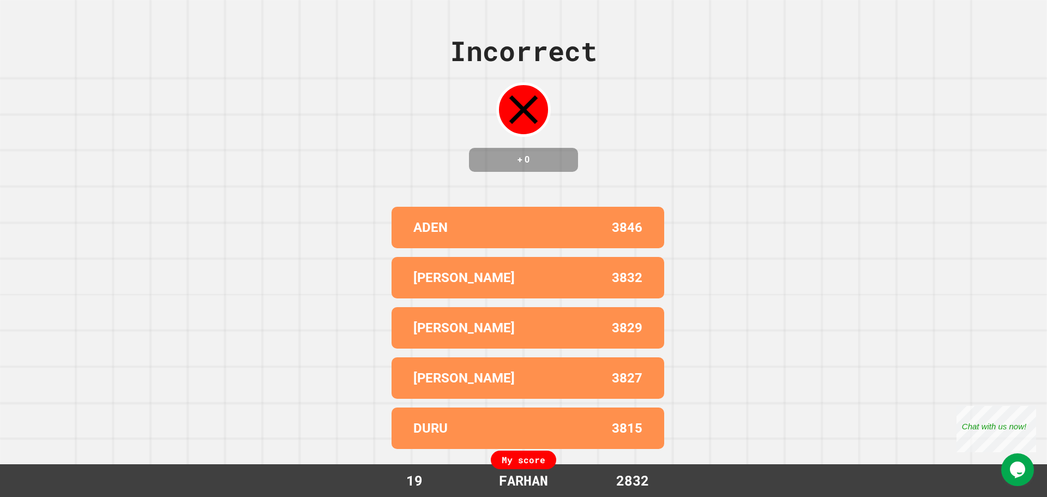 The height and width of the screenshot is (497, 1047). I want to click on p: DURU, so click(430, 428).